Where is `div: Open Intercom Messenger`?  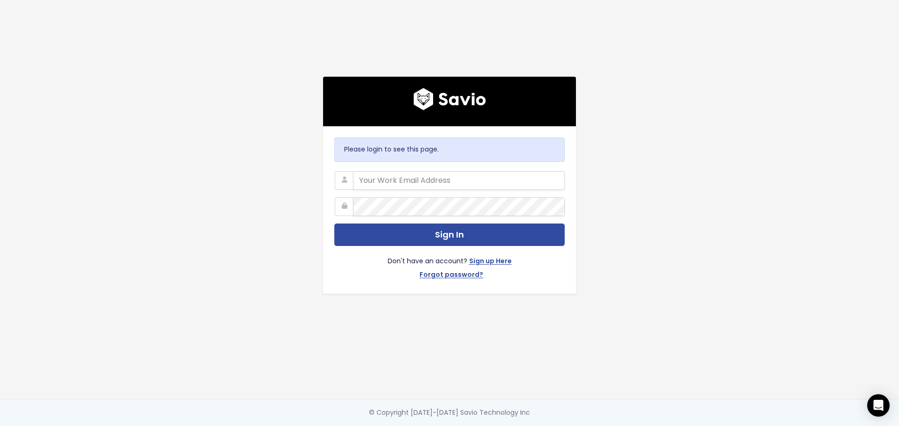
div: Open Intercom Messenger is located at coordinates (878, 406).